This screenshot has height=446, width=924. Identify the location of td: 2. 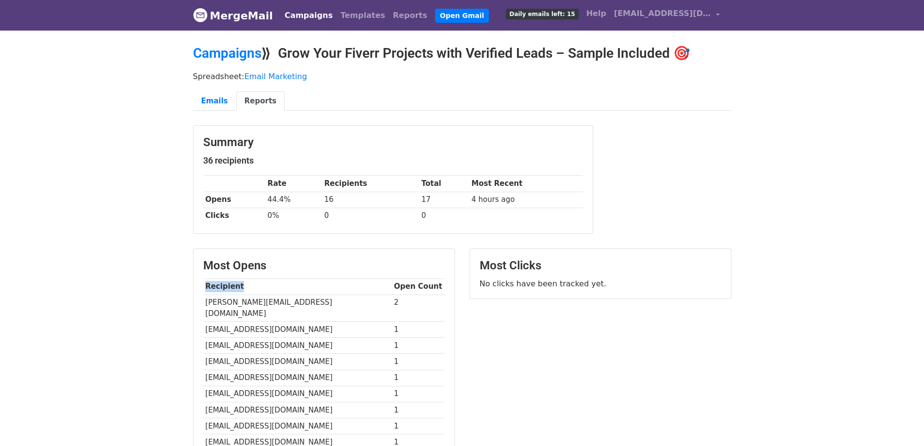
(418, 308).